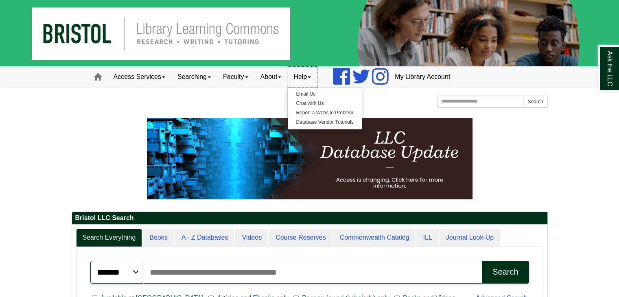 The height and width of the screenshot is (297, 619). Describe the element at coordinates (271, 77) in the screenshot. I see `a: About` at that location.